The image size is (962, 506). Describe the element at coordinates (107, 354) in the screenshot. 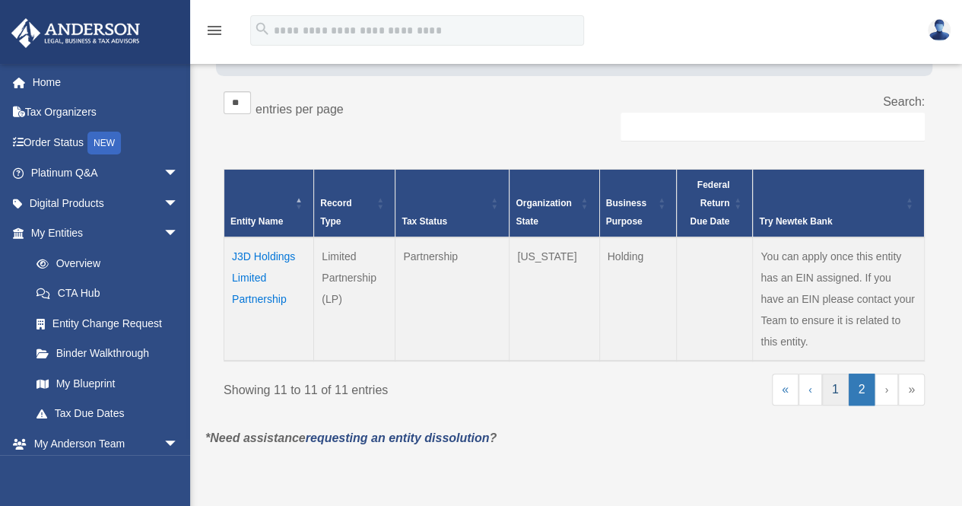

I see `a: Binder Walkthrough` at that location.